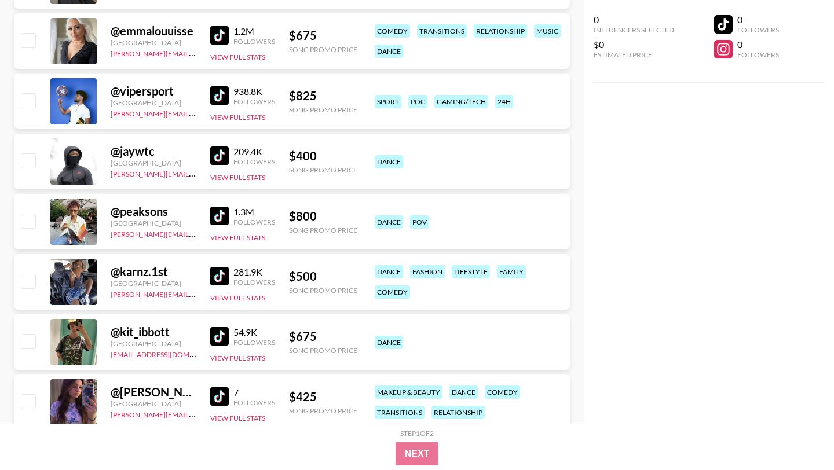 The width and height of the screenshot is (834, 470). Describe the element at coordinates (254, 333) in the screenshot. I see `div: 54.9K` at that location.